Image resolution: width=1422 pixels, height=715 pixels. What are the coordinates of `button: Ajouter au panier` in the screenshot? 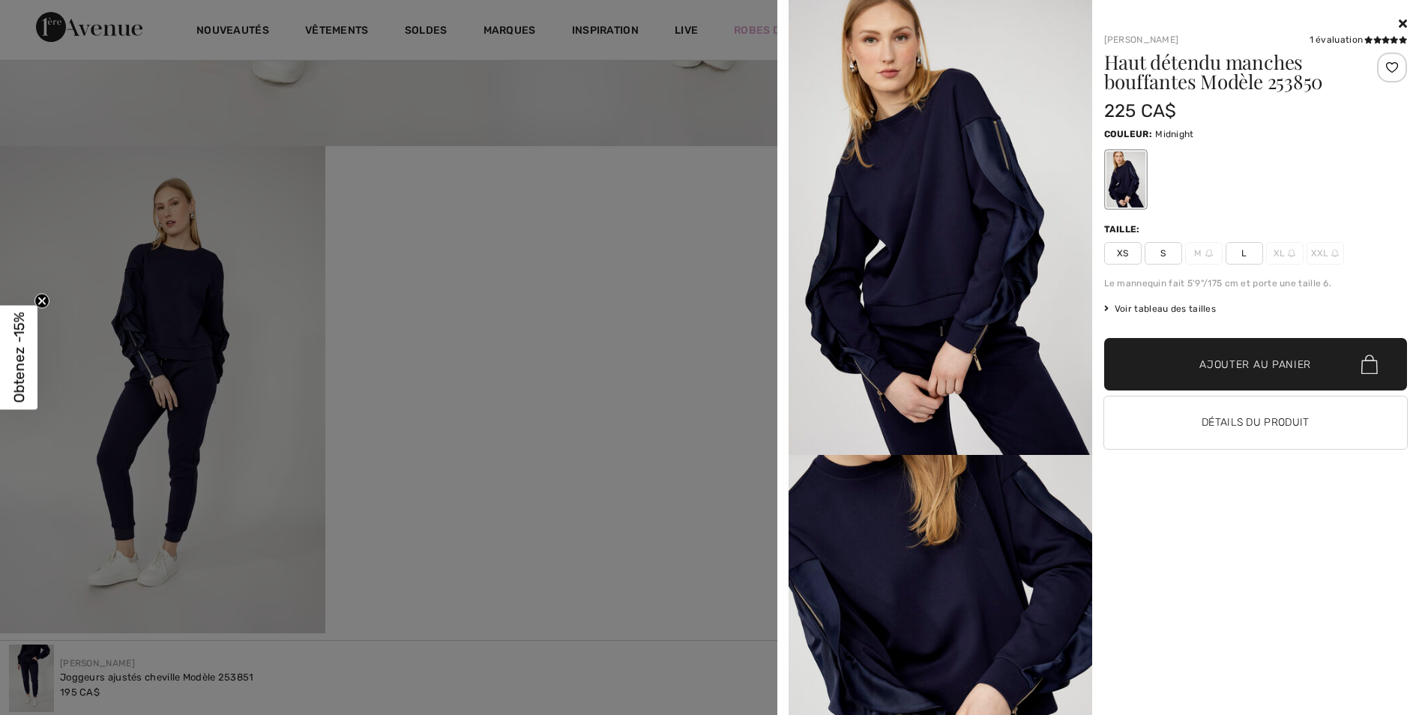 It's located at (1256, 364).